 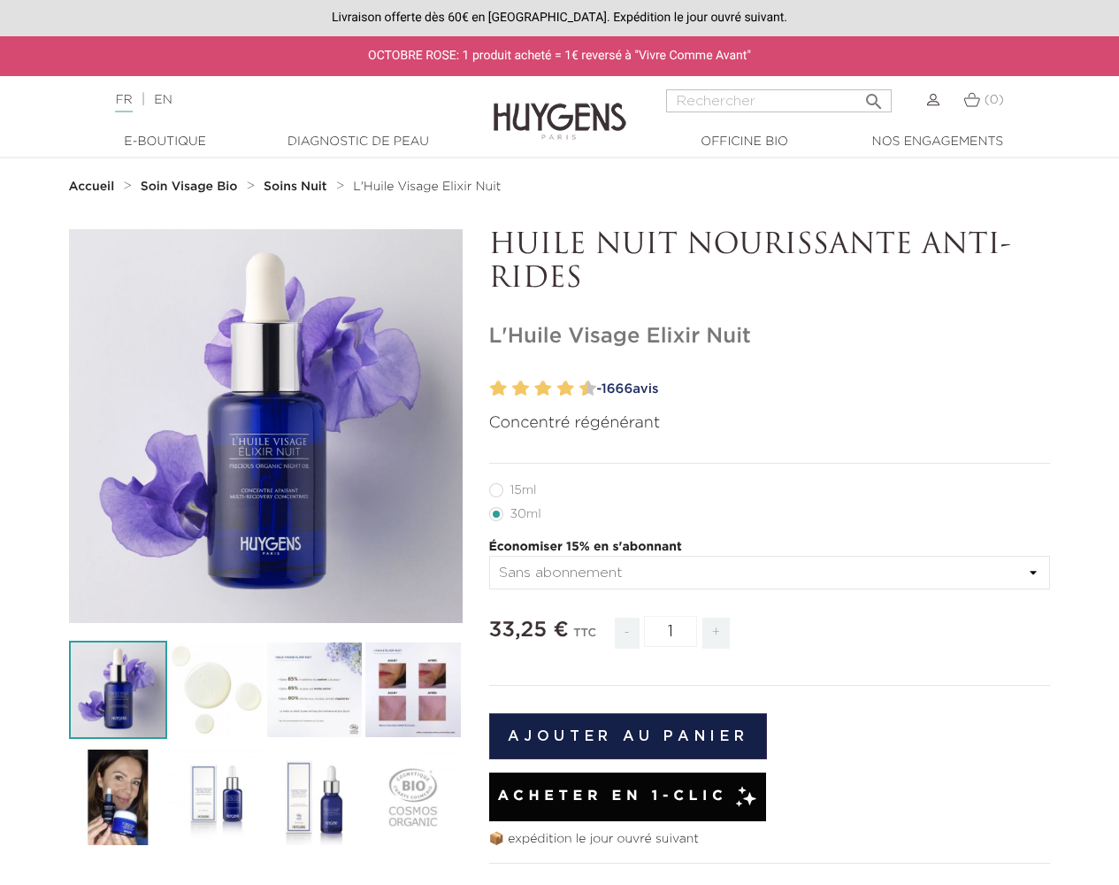 What do you see at coordinates (511, 388) in the screenshot?
I see `label: 3` at bounding box center [511, 388].